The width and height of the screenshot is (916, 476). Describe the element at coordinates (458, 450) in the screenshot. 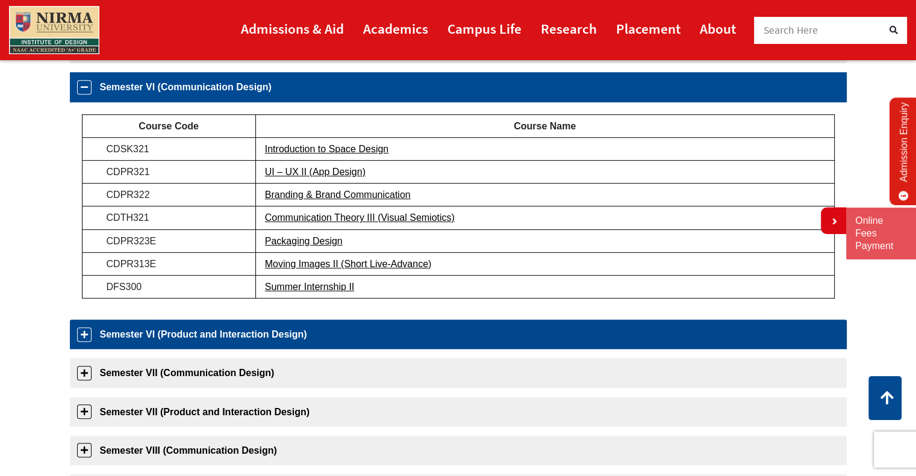

I see `a: Semester VIII (Communication Design)` at that location.